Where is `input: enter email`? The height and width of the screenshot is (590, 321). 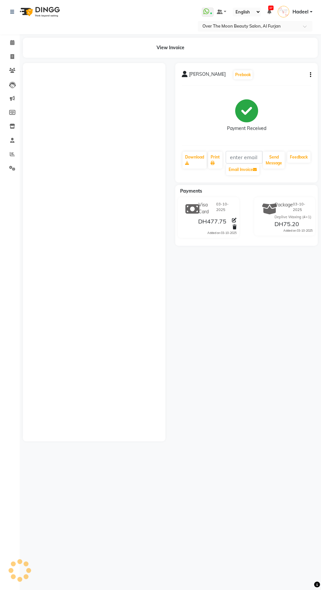
input: enter email is located at coordinates (244, 157).